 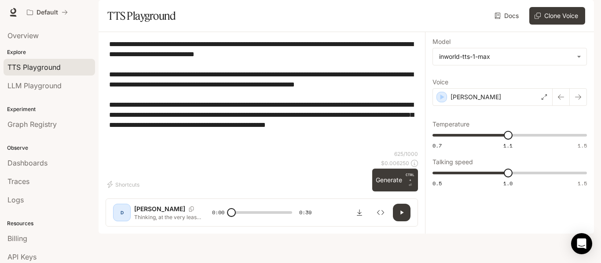 What do you see at coordinates (141, 16) in the screenshot?
I see `h1: TTS Playground` at bounding box center [141, 16].